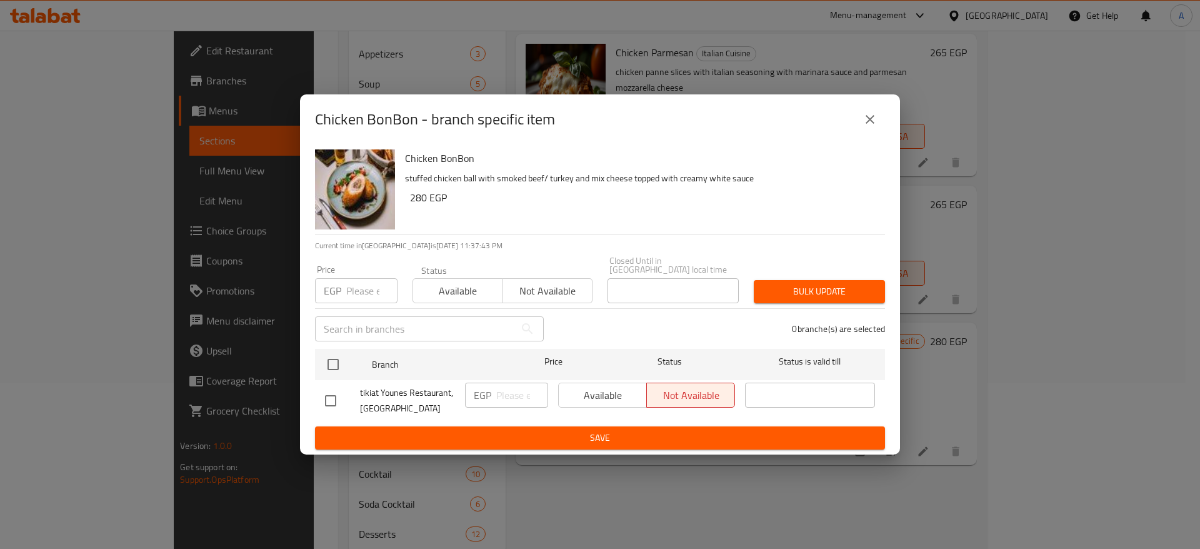  What do you see at coordinates (640, 178) in the screenshot?
I see `p: stuffed chicken ball with smoked beef/ turkey and mix cheese topped with creamy white sauce` at bounding box center [640, 178].